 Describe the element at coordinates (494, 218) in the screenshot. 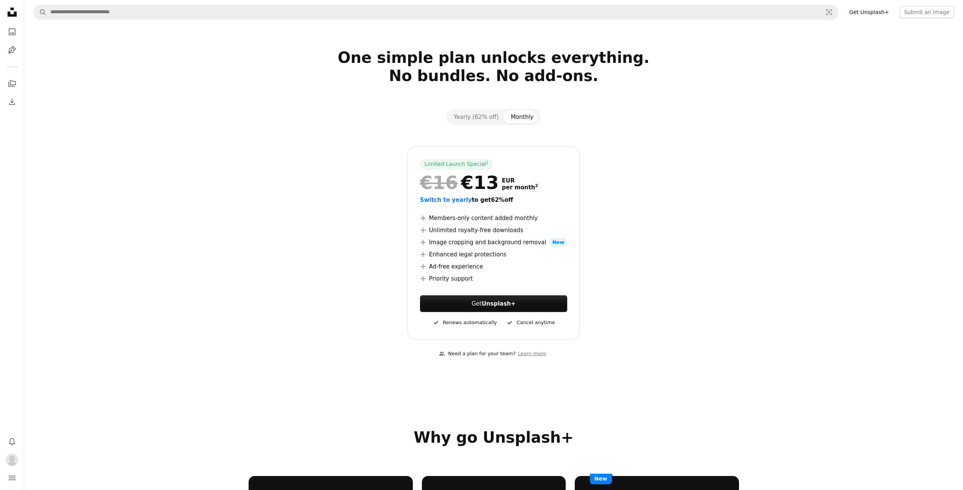

I see `li: Members-only content added monthly` at that location.